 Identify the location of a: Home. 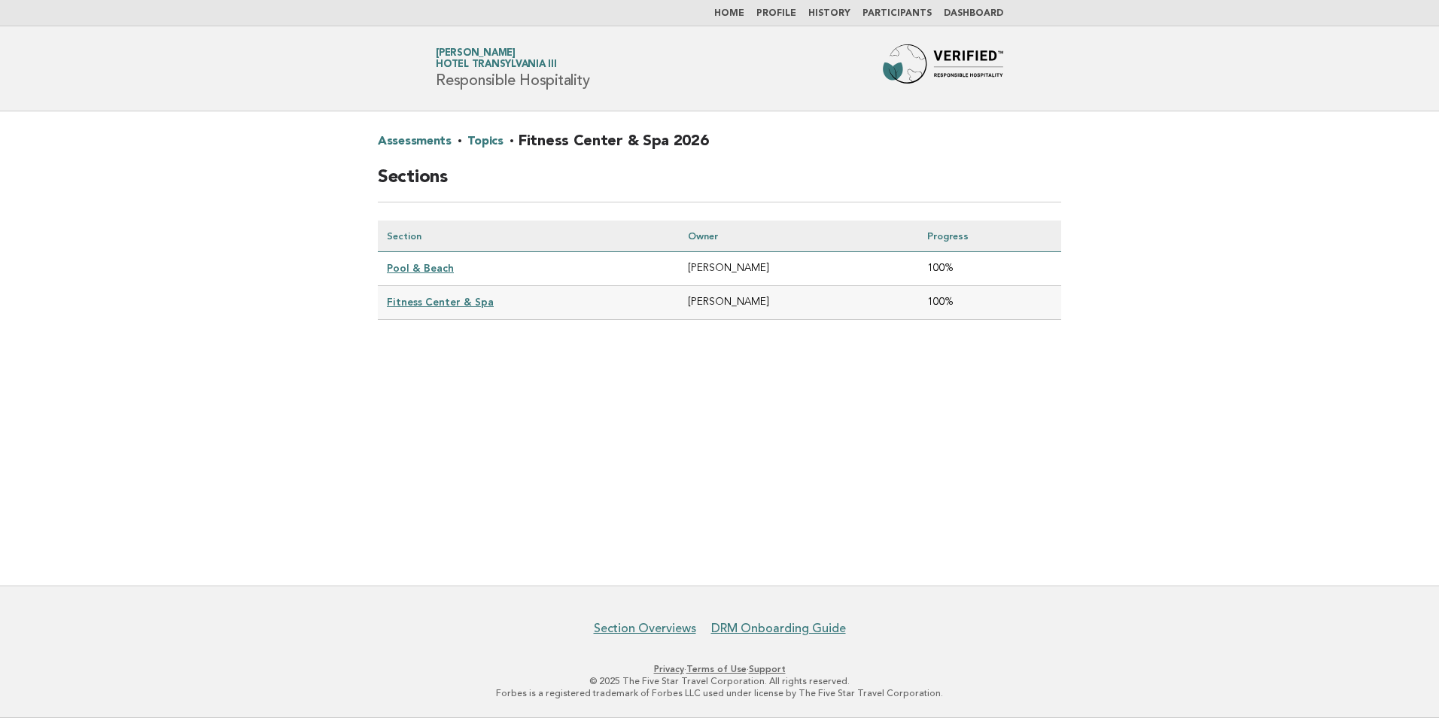
(729, 14).